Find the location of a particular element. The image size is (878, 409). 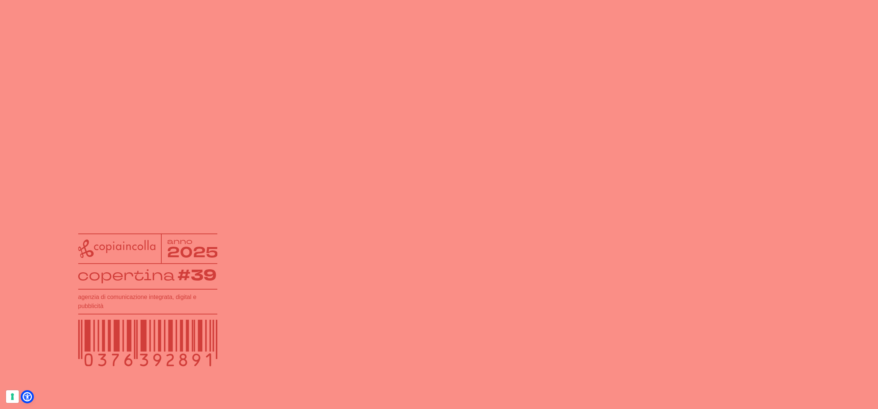

a: Open Accessibility Menu is located at coordinates (27, 396).